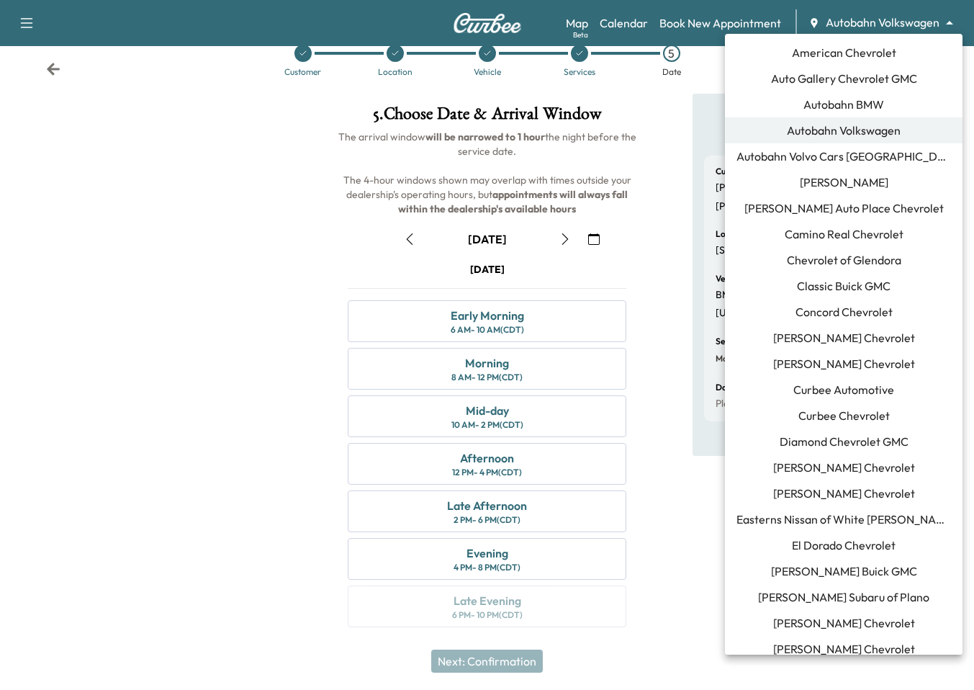 This screenshot has height=690, width=974. I want to click on span: Auto Gallery Chevrolet GMC, so click(844, 79).